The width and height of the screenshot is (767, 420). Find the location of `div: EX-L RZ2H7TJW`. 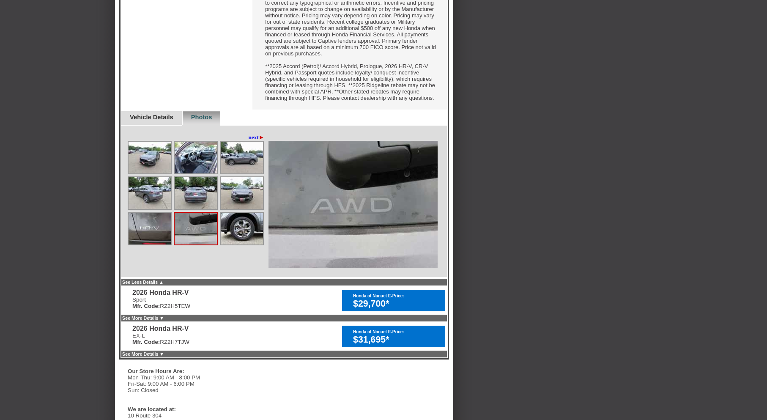

div: EX-L RZ2H7TJW is located at coordinates (161, 339).